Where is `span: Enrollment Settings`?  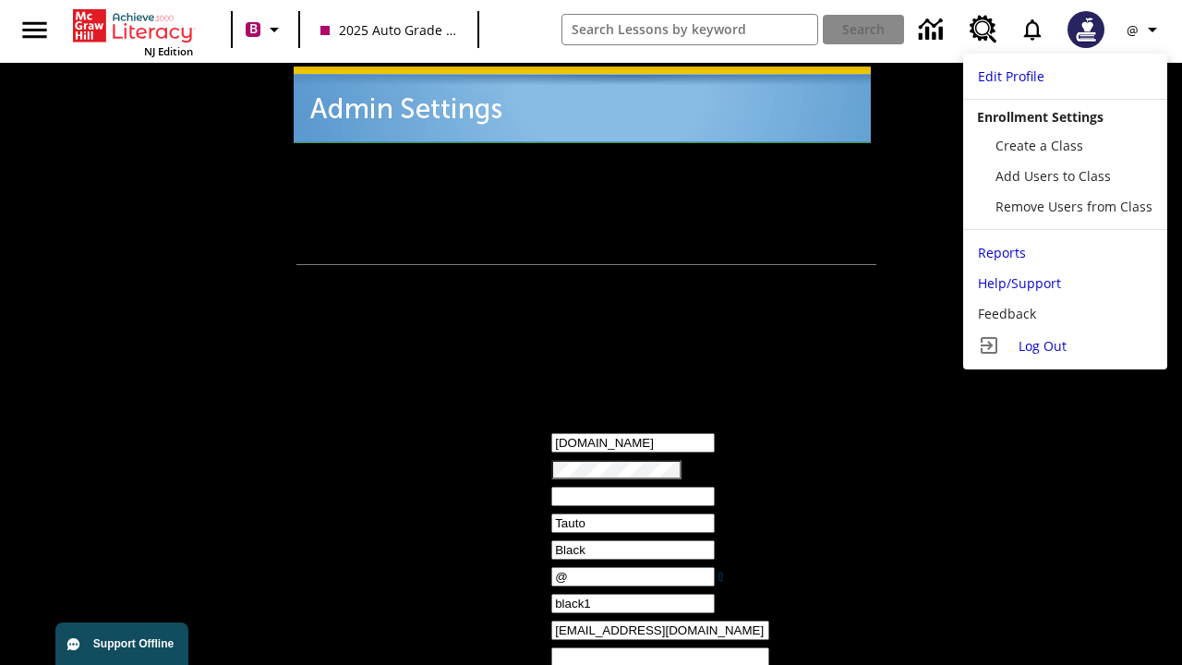
span: Enrollment Settings is located at coordinates (1040, 116).